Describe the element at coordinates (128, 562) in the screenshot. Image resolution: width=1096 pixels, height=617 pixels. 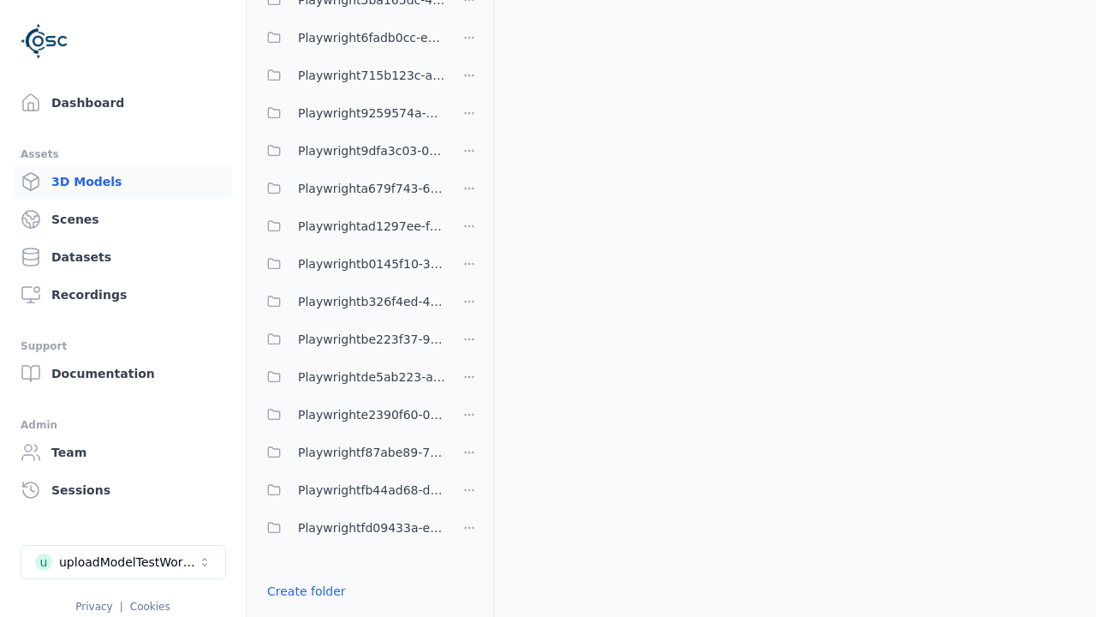
I see `div: uploadModelTestWorkspace` at that location.